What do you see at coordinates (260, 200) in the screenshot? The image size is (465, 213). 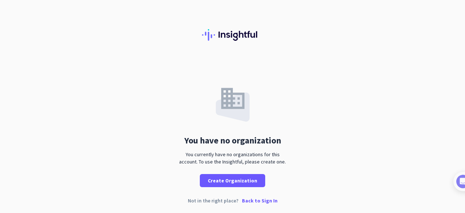 I see `p: Back to Sign In` at bounding box center [260, 200].